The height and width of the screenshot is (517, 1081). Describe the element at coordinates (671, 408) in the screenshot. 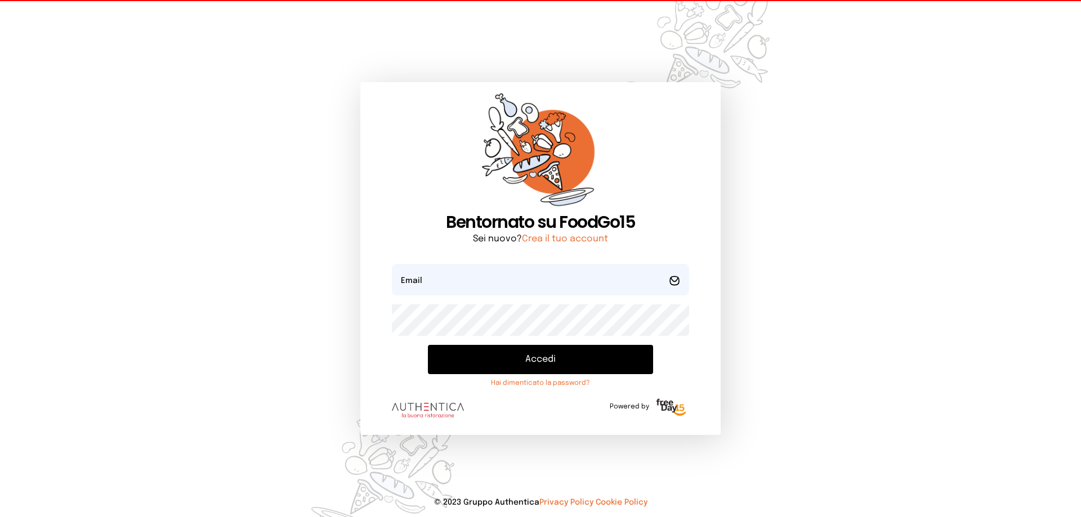

I see `img: logo-freeday.3e08031.png` at that location.